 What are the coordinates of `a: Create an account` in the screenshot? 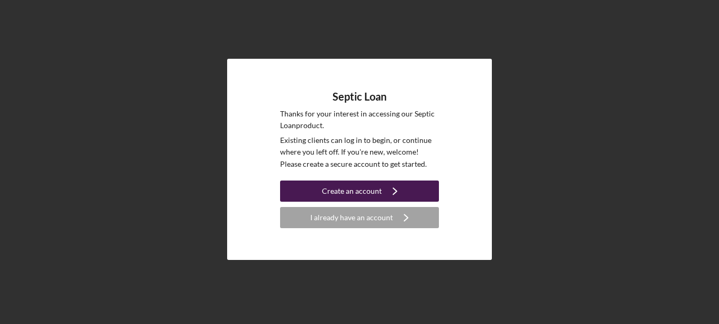 It's located at (360, 192).